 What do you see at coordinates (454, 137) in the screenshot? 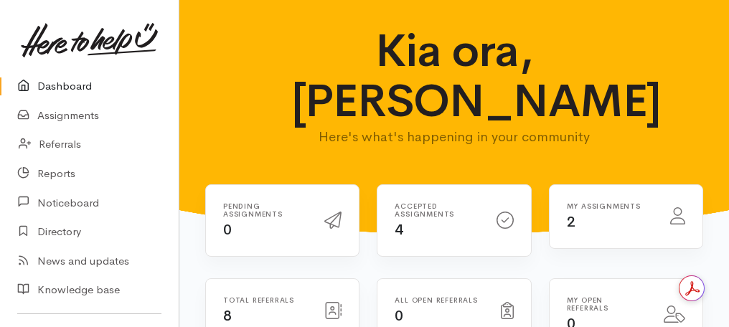
I see `p: Here's what's happening in your community` at bounding box center [454, 137].